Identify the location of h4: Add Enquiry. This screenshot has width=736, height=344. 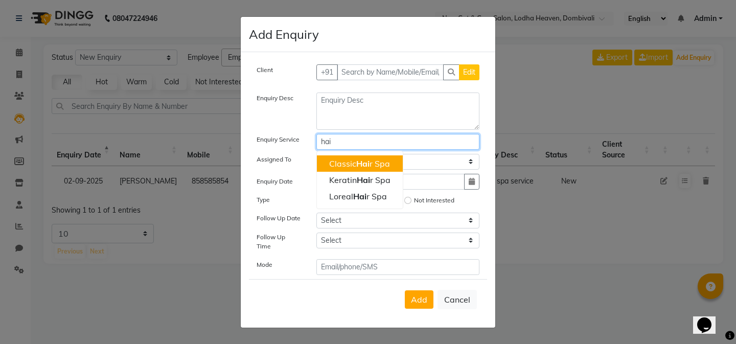
(284, 34).